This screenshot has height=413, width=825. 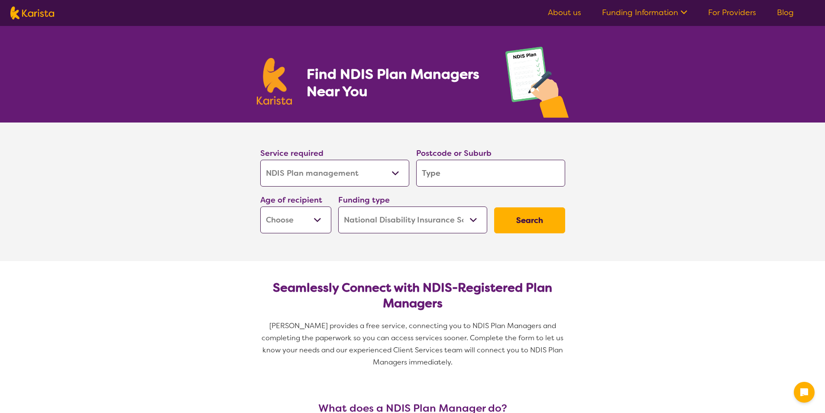 What do you see at coordinates (529, 220) in the screenshot?
I see `button: Search` at bounding box center [529, 220].